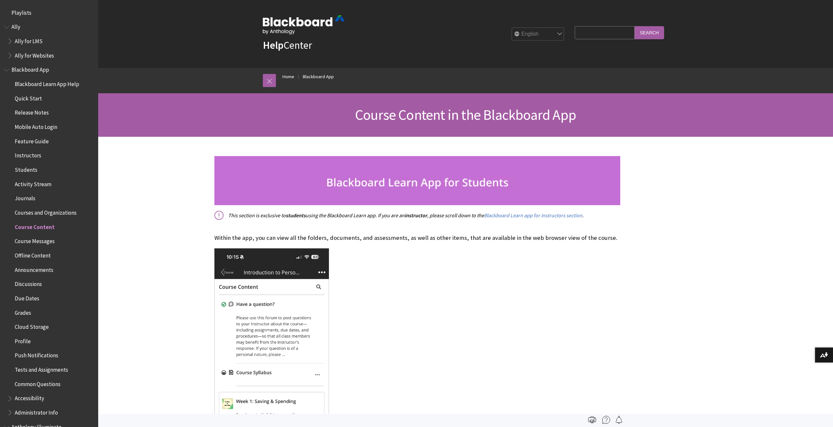 This screenshot has width=833, height=427. Describe the element at coordinates (33, 254) in the screenshot. I see `span: Offline Content` at that location.